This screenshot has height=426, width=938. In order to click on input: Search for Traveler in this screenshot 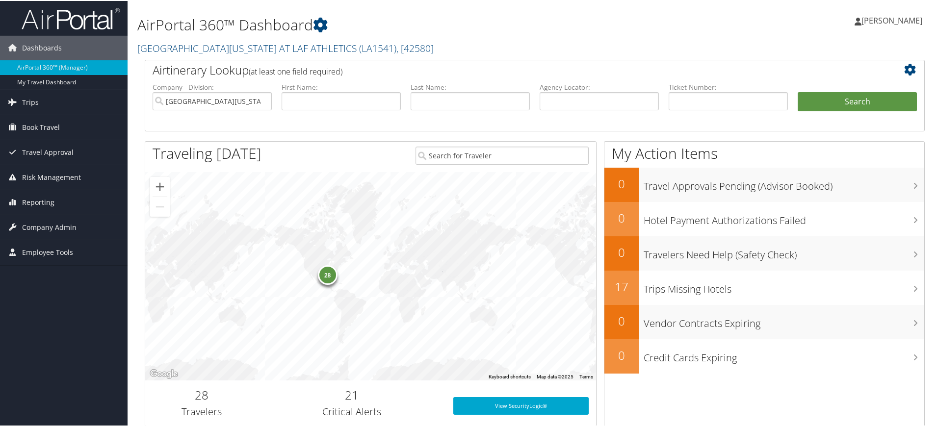, I will do `click(502, 155)`.